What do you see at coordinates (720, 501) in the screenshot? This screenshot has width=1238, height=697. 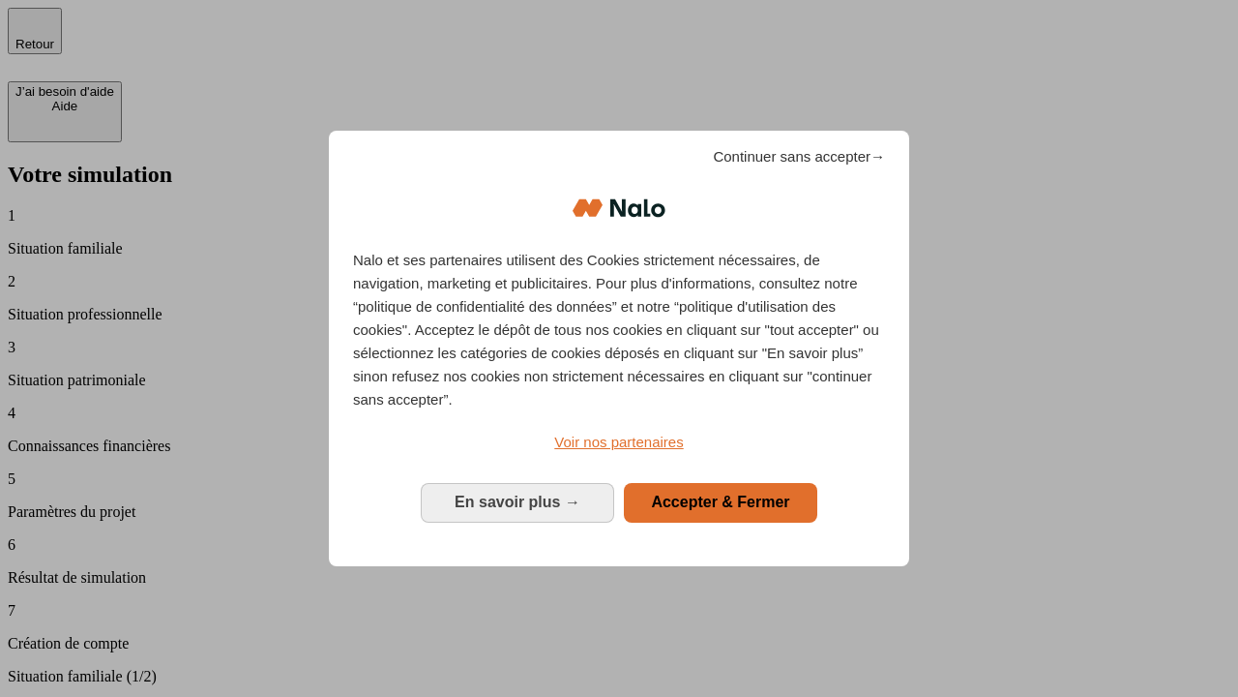 I see `span: Accepter & Fermer` at bounding box center [720, 501].